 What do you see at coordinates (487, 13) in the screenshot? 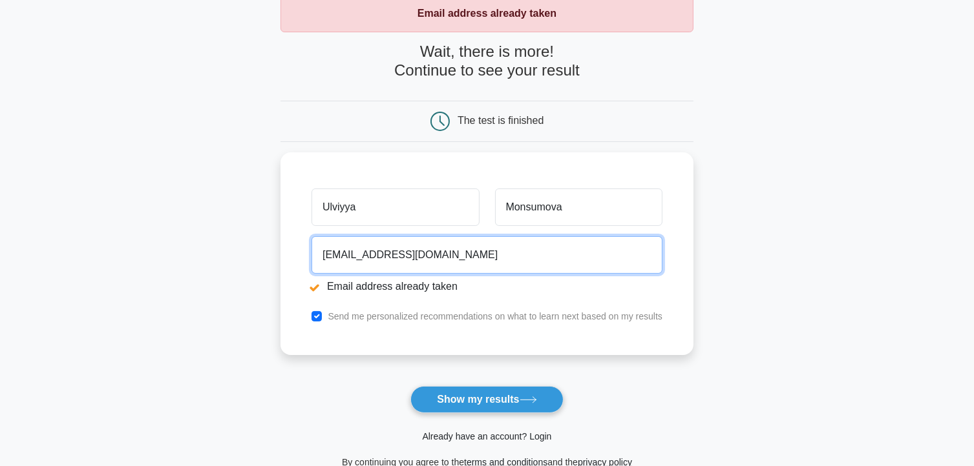
I see `strong: Email address already taken` at bounding box center [487, 13].